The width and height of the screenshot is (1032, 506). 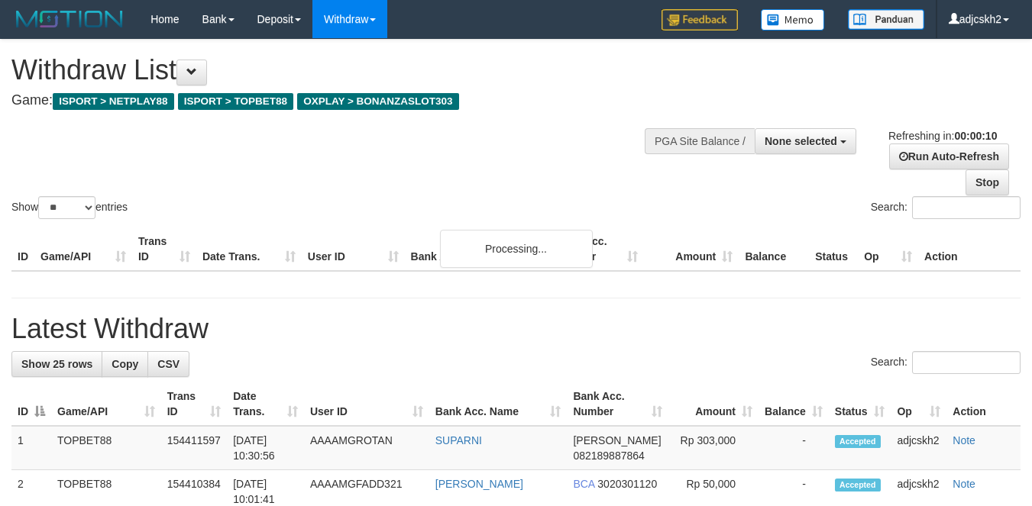 I want to click on button: None selected, so click(x=805, y=141).